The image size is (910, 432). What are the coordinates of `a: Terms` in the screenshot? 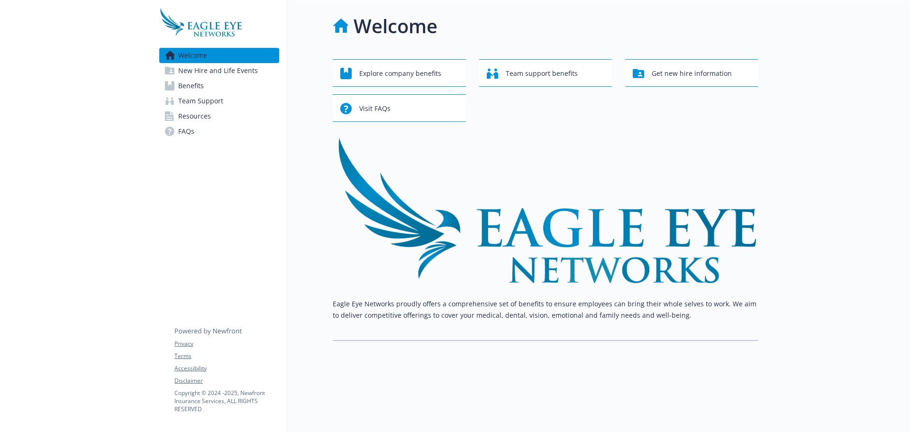 It's located at (227, 356).